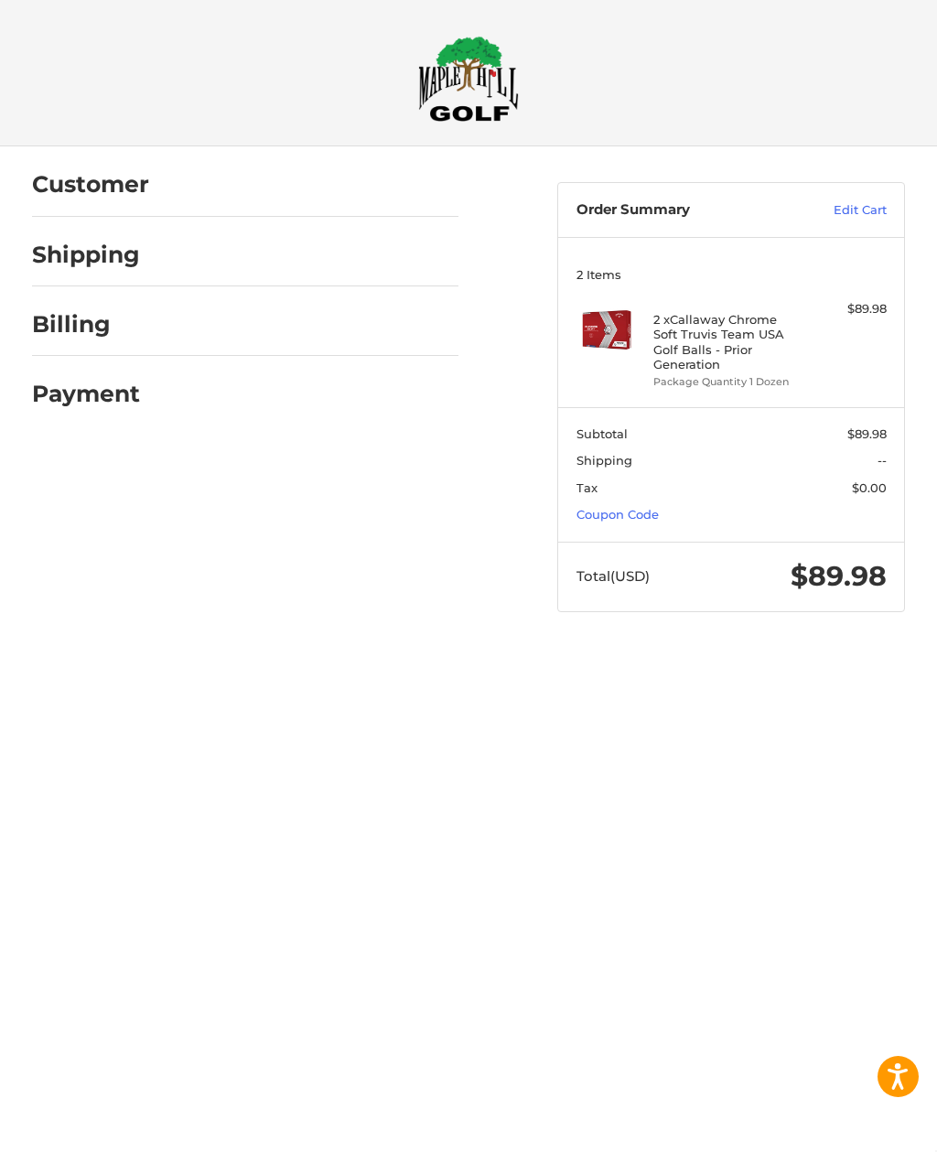 This screenshot has width=937, height=1152. What do you see at coordinates (728, 382) in the screenshot?
I see `li: Package Quantity 1 Dozen` at bounding box center [728, 382].